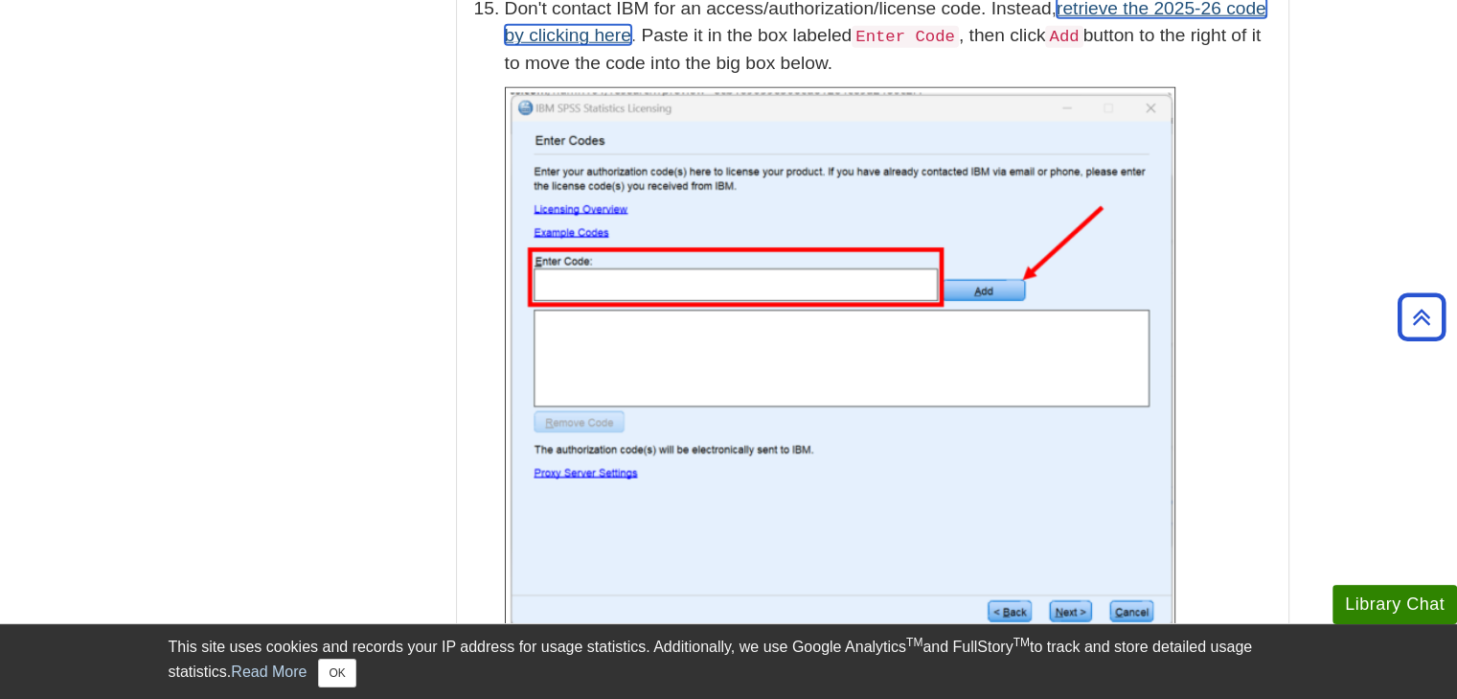  Describe the element at coordinates (840, 358) in the screenshot. I see `img: 'Enter Code' window, all fields are blank; 'Add' is pointed out with red arrow.` at that location.